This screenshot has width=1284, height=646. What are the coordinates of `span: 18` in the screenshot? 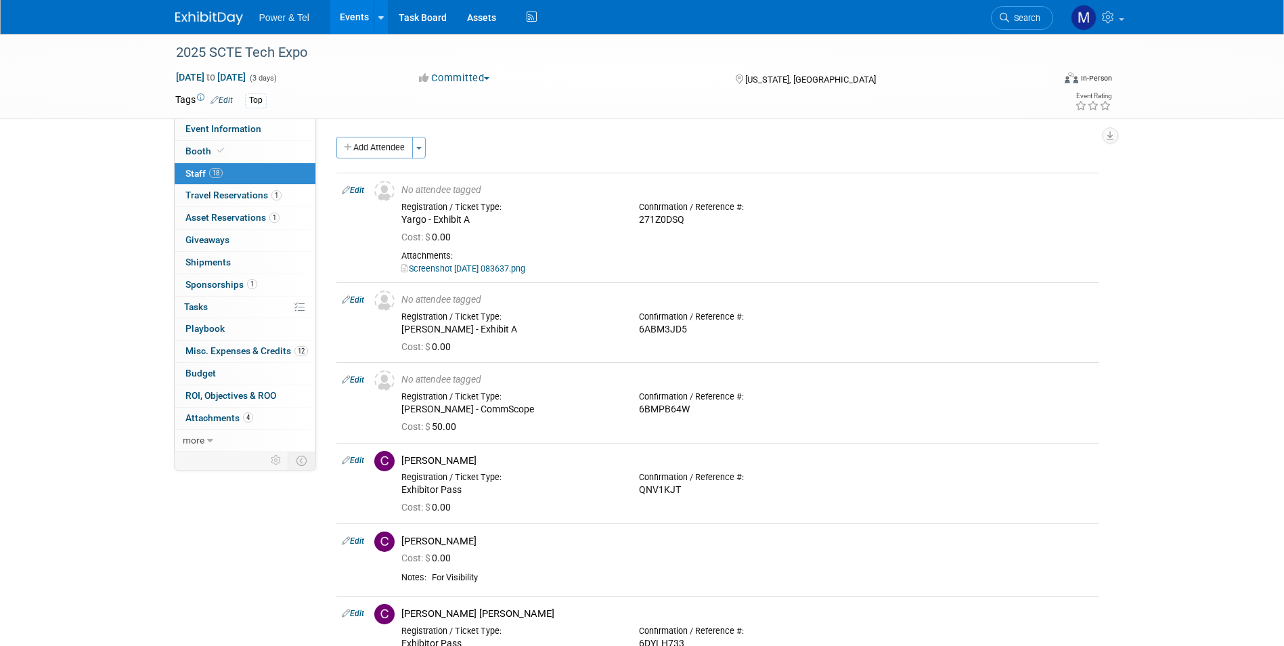 It's located at (216, 173).